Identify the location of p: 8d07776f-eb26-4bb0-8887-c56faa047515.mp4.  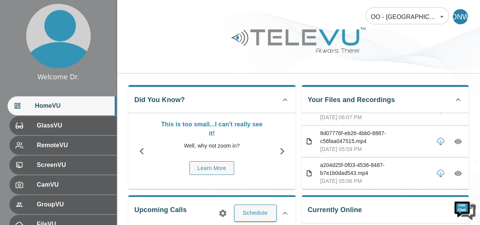
(375, 137).